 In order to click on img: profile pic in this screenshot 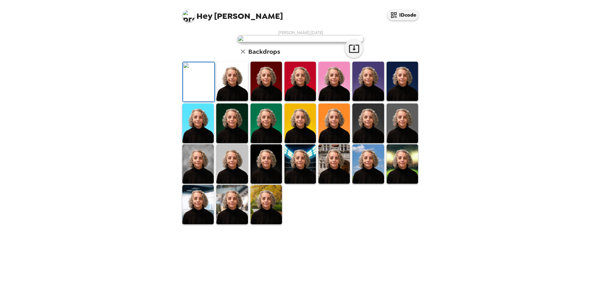, I will do `click(189, 16)`.